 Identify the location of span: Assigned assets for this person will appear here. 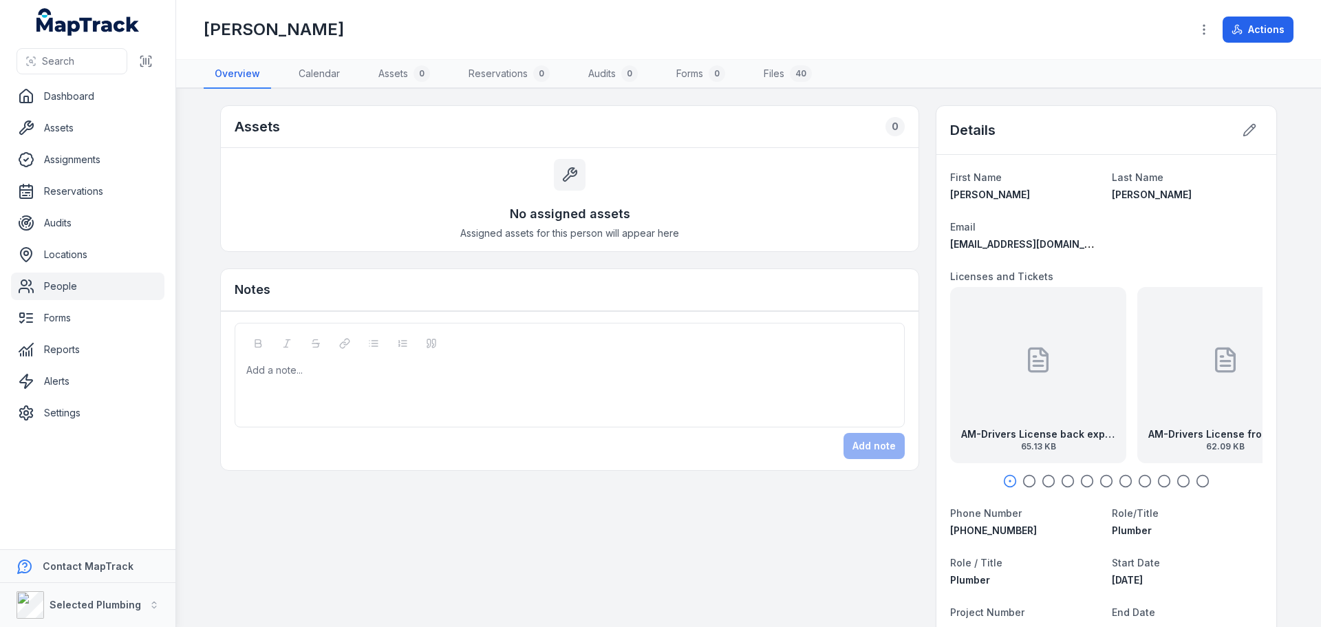
(570, 233).